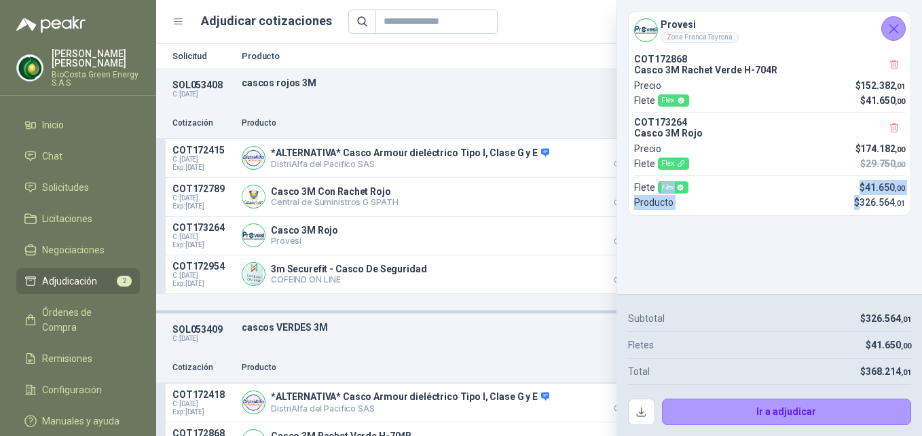 This screenshot has width=922, height=436. Describe the element at coordinates (628, 272) in the screenshot. I see `p: $ 1.066.000` at that location.